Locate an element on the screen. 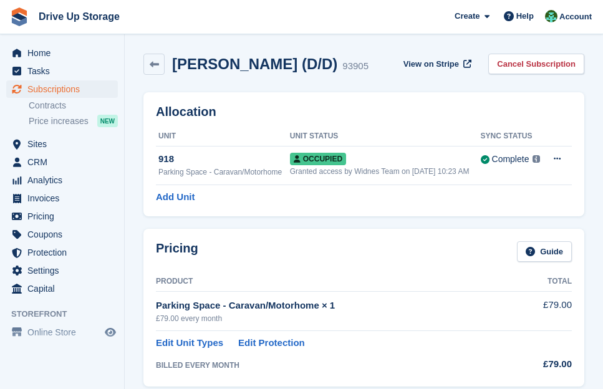 This screenshot has width=603, height=389. span: Tasks is located at coordinates (65, 71).